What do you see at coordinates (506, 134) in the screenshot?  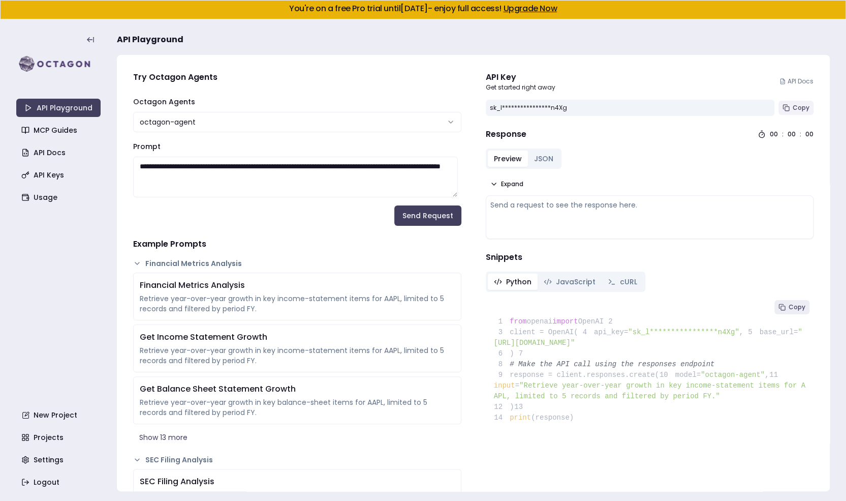 I see `h4: Response` at bounding box center [506, 134].